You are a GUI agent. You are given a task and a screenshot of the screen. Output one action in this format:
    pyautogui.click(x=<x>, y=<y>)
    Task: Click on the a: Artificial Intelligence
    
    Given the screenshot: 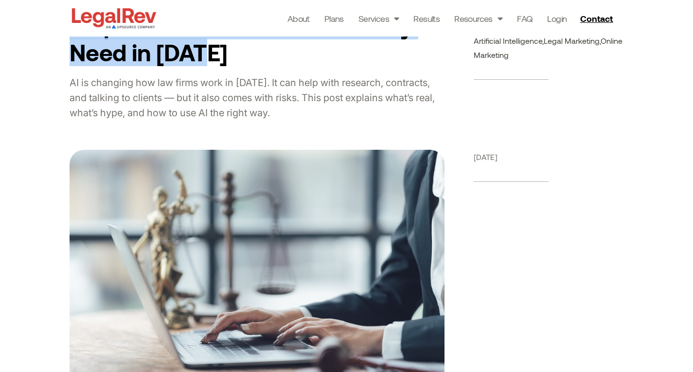 What is the action you would take?
    pyautogui.click(x=508, y=40)
    